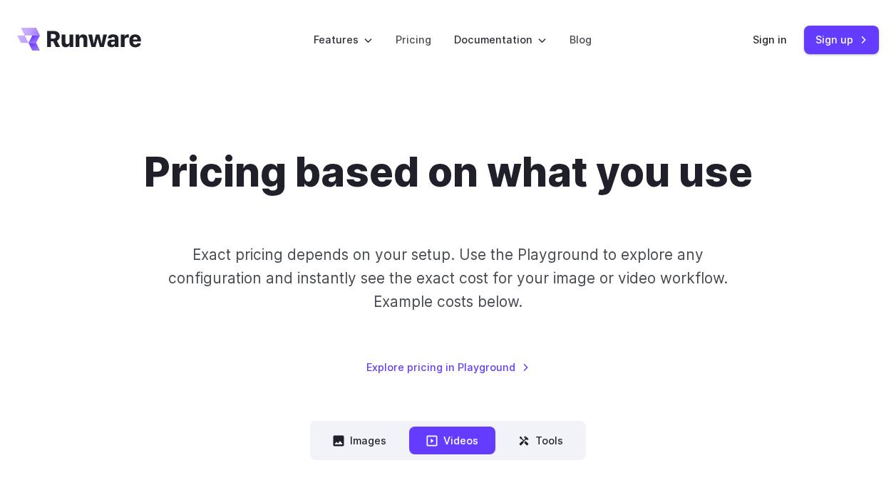 Image resolution: width=896 pixels, height=480 pixels. I want to click on p: Exact pricing depends on your setup. Use the Playground to explore any configuration and instantl..., so click(448, 279).